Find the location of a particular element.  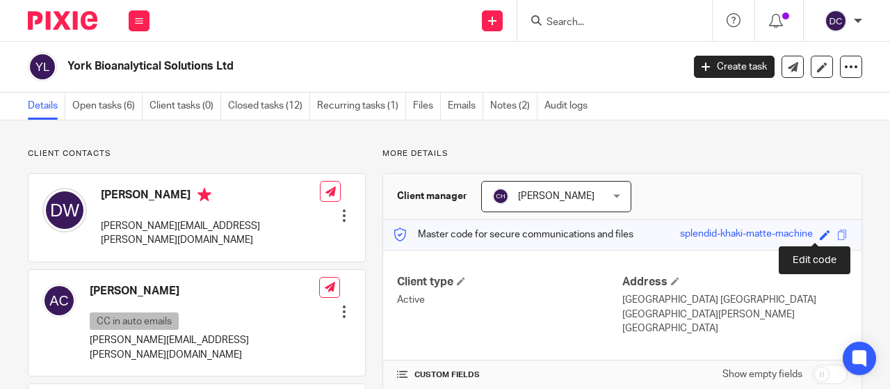

a: Open tasks (6) is located at coordinates (107, 106).